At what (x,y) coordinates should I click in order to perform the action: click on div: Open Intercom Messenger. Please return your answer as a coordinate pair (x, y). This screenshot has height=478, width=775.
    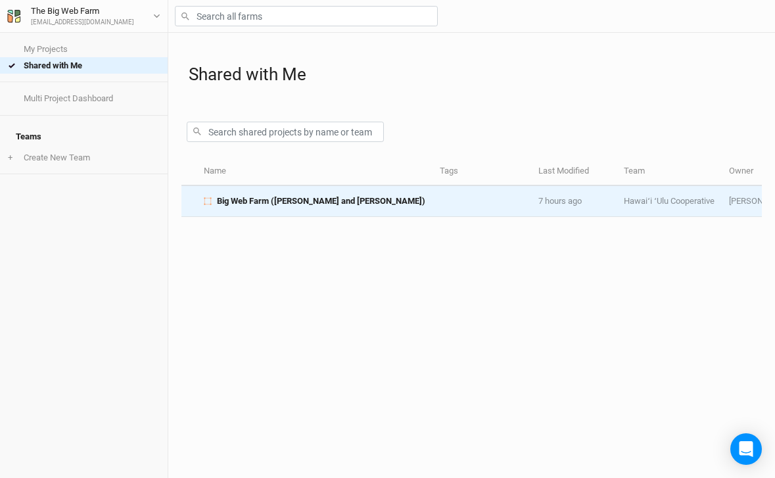
    Looking at the image, I should click on (746, 449).